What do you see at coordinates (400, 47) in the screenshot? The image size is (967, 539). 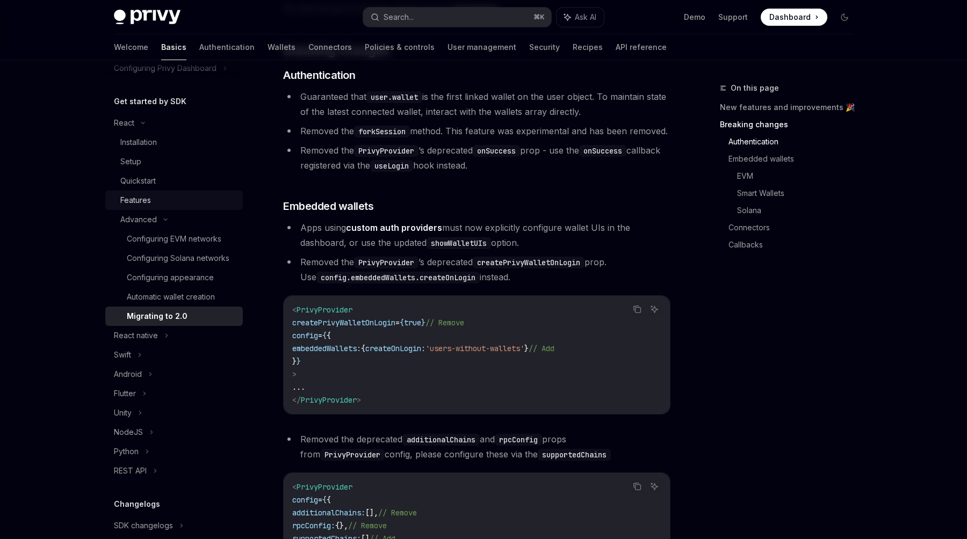 I see `a: Policies & controls` at bounding box center [400, 47].